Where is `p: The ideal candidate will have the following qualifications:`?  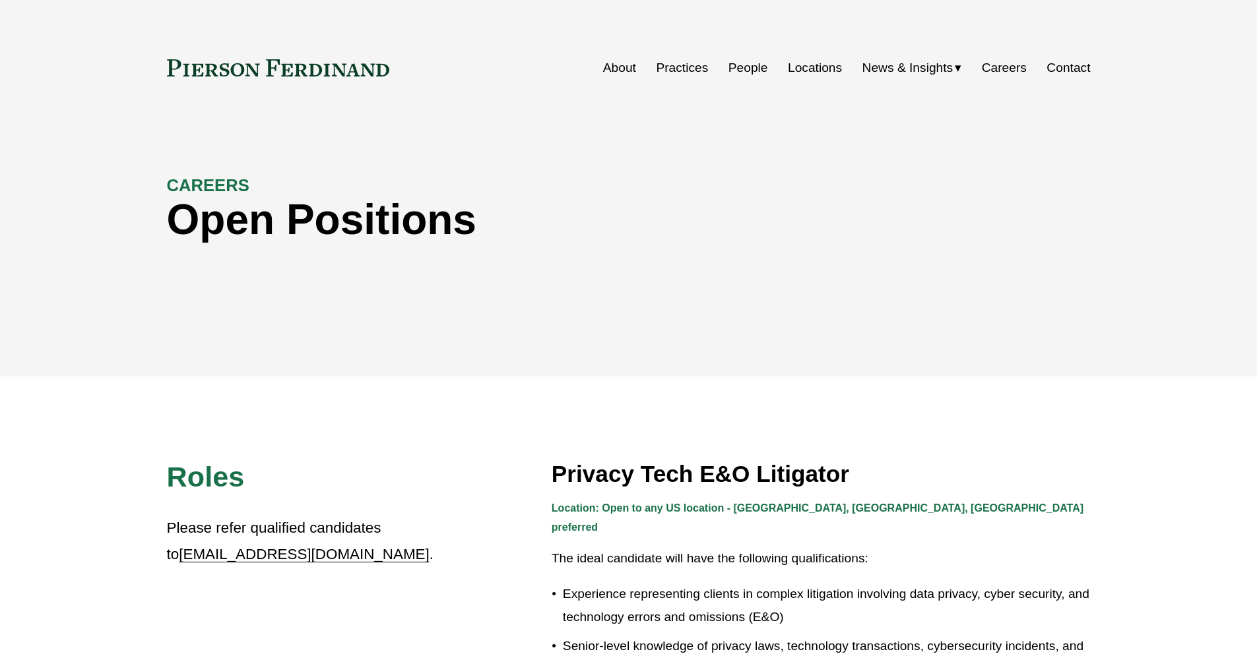
p: The ideal candidate will have the following qualifications: is located at coordinates (821, 559).